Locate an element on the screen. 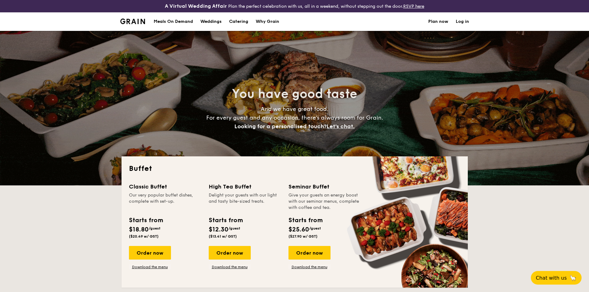 The image size is (589, 292). div: Weddings is located at coordinates (211, 22).